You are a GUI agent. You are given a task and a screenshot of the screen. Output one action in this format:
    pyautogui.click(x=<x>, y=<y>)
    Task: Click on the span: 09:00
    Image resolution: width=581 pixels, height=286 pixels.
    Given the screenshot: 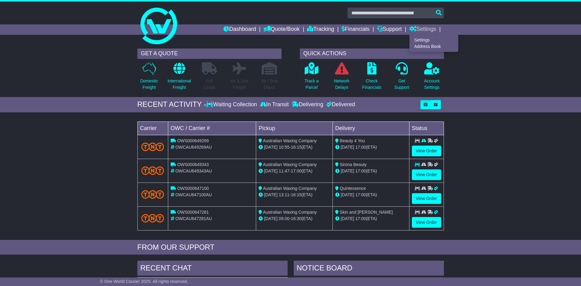 What is the action you would take?
    pyautogui.click(x=284, y=218)
    